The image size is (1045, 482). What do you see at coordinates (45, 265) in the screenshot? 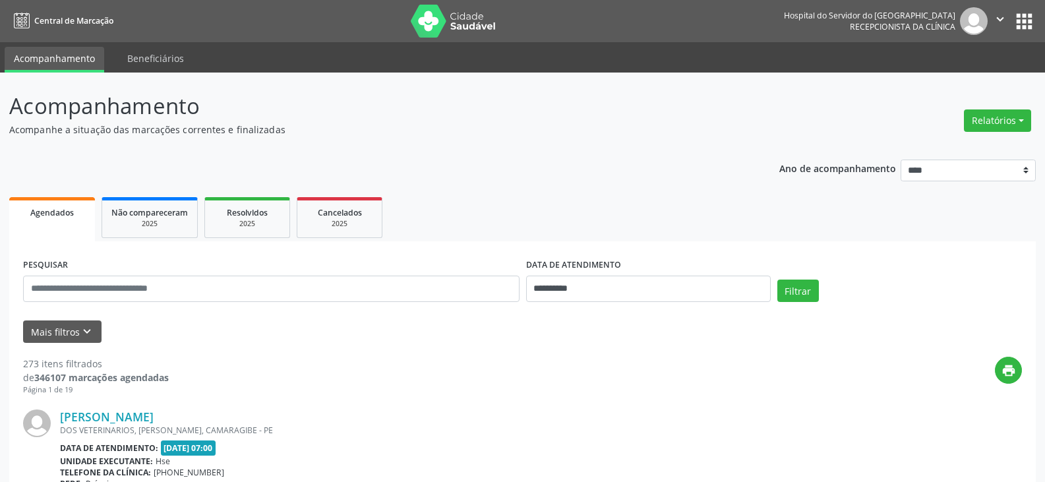
I see `label: PESQUISAR` at bounding box center [45, 265].